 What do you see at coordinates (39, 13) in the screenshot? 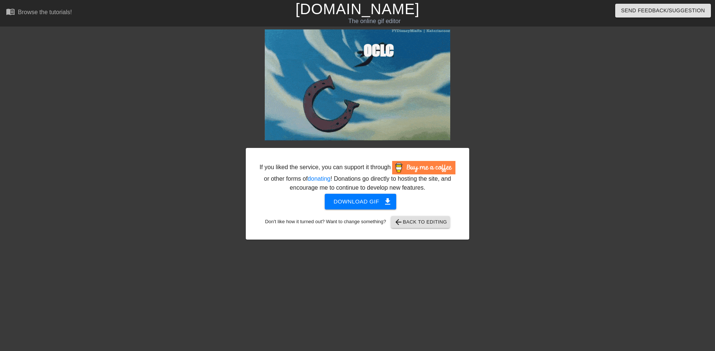
I see `a: Browse the tutorials!` at bounding box center [39, 13].